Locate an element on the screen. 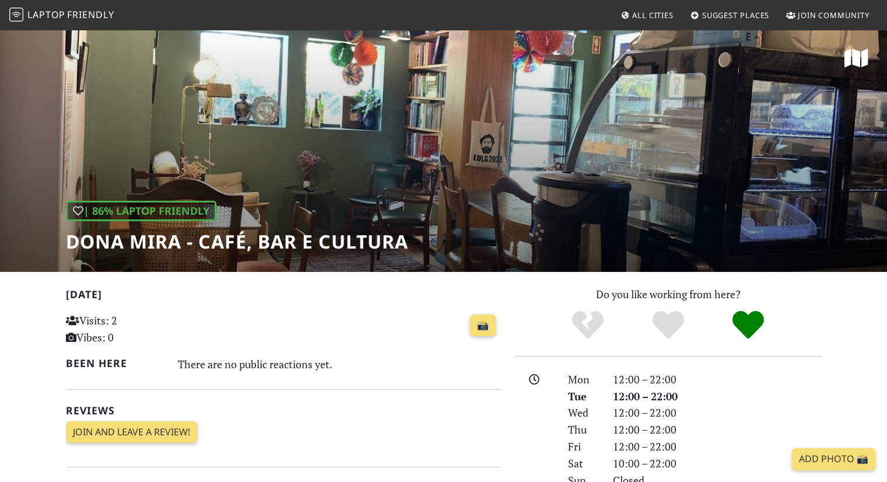 The width and height of the screenshot is (887, 482). div: Sat is located at coordinates (583, 463).